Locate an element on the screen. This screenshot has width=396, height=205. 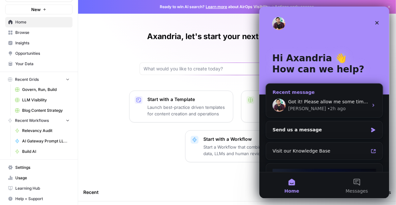
input: What would you like to create today? is located at coordinates (233, 69).